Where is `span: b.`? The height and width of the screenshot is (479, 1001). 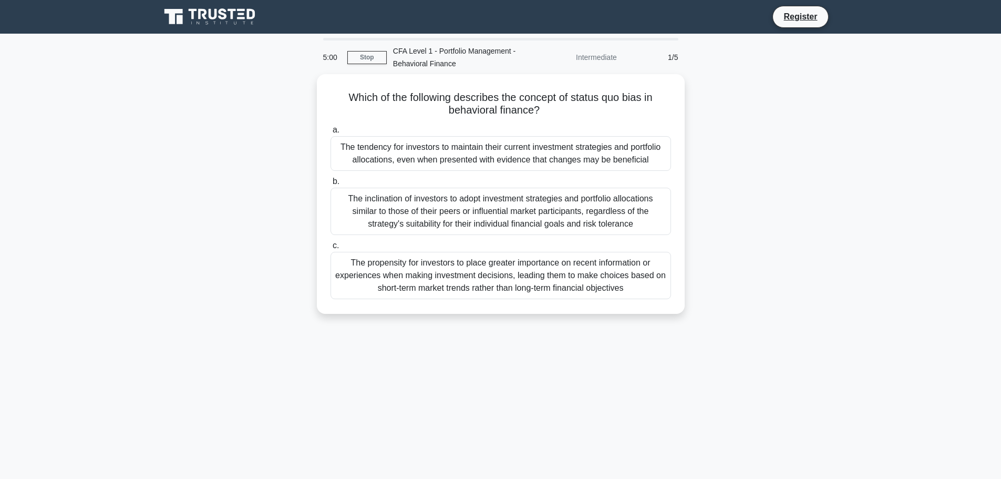
span: b. is located at coordinates (336, 181).